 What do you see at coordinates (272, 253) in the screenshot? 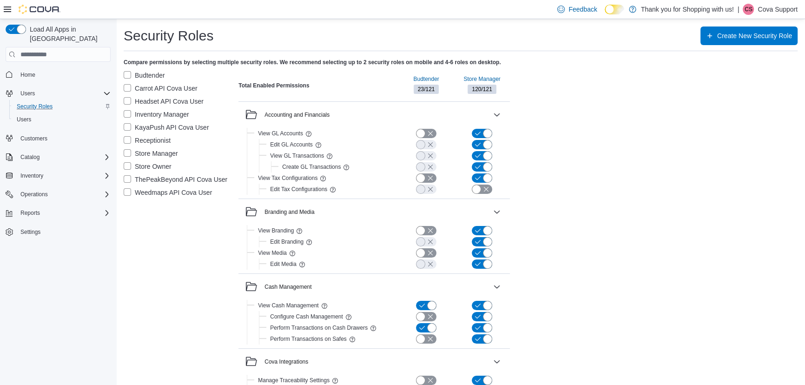
I see `button: View Media` at bounding box center [272, 253].